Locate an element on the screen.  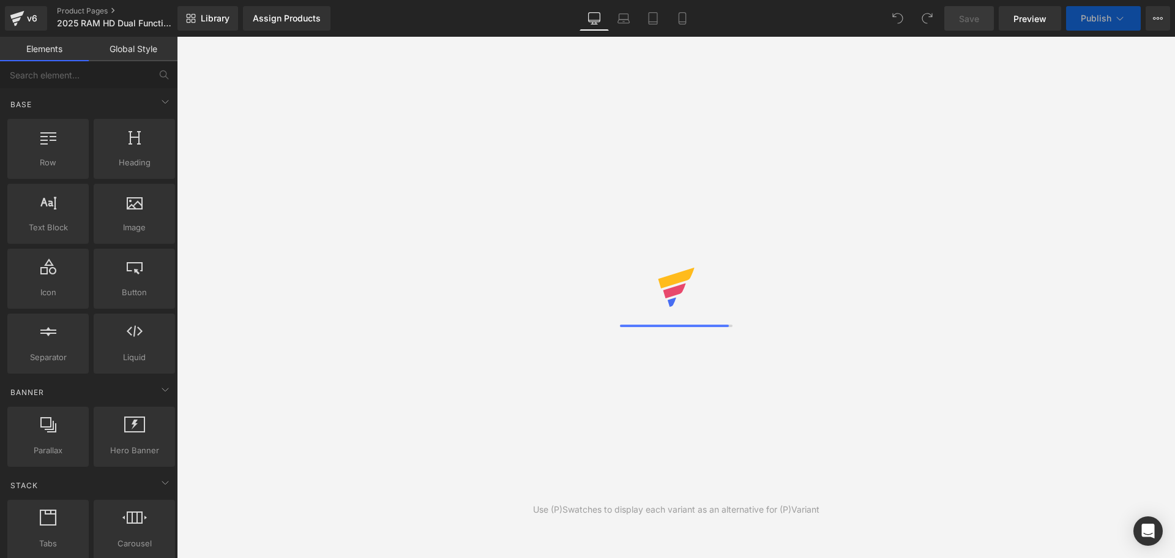
span: Base is located at coordinates (21, 104).